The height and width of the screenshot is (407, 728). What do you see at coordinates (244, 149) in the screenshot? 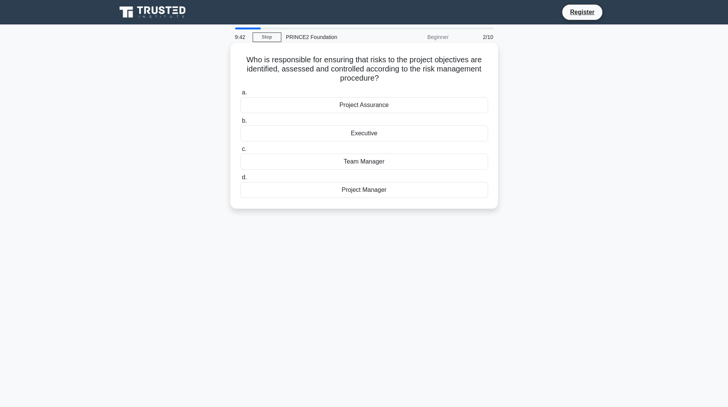
I see `span: c.` at bounding box center [244, 149].